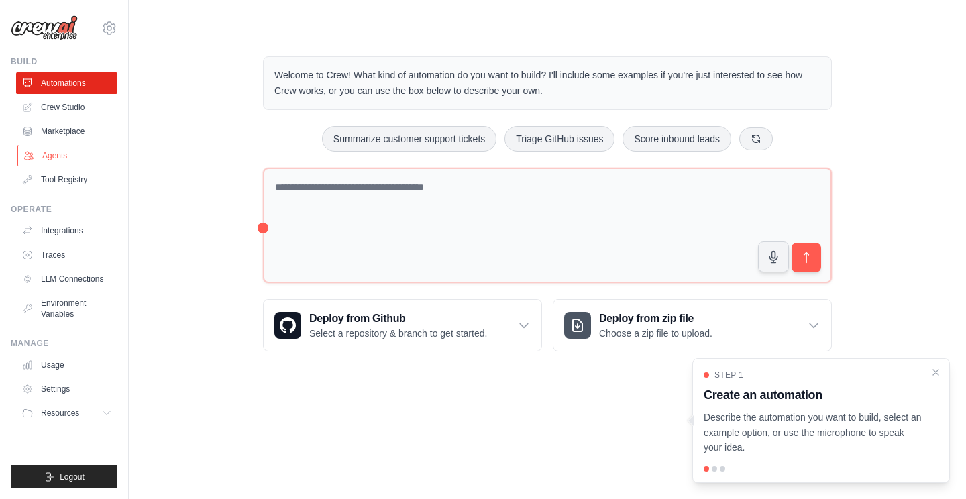 Image resolution: width=966 pixels, height=499 pixels. What do you see at coordinates (66, 180) in the screenshot?
I see `a: Tool Registry` at bounding box center [66, 180].